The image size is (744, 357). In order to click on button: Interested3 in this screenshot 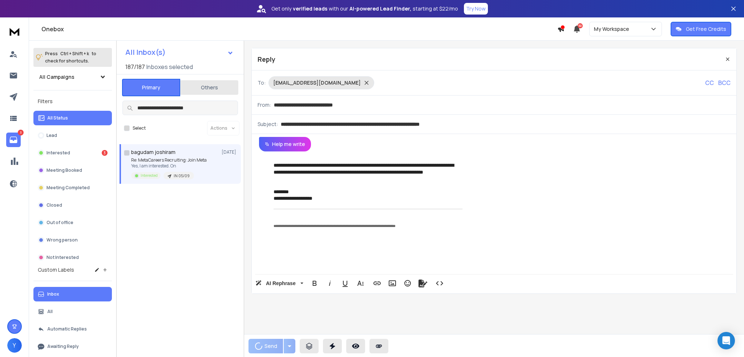, I will do `click(73, 153)`.